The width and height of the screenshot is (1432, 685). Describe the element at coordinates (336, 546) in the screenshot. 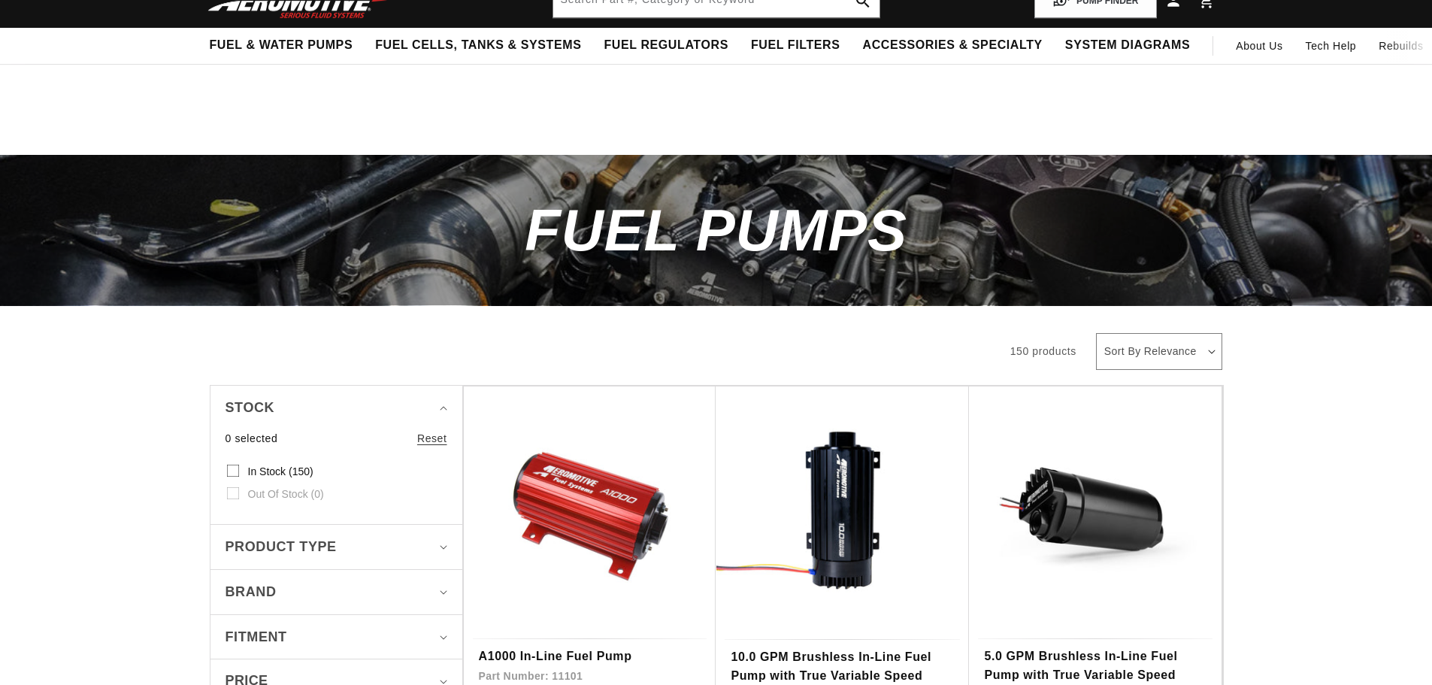

I see `summary: Product type (0 selected)` at that location.